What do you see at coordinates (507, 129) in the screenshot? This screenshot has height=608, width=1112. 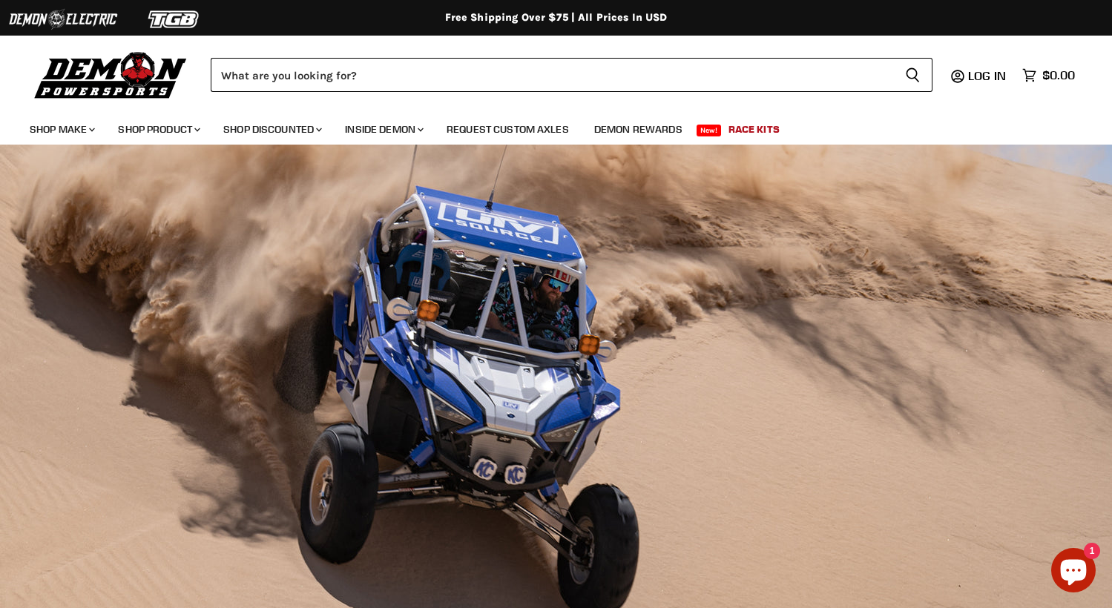 I see `a: Request Custom Axles` at bounding box center [507, 129].